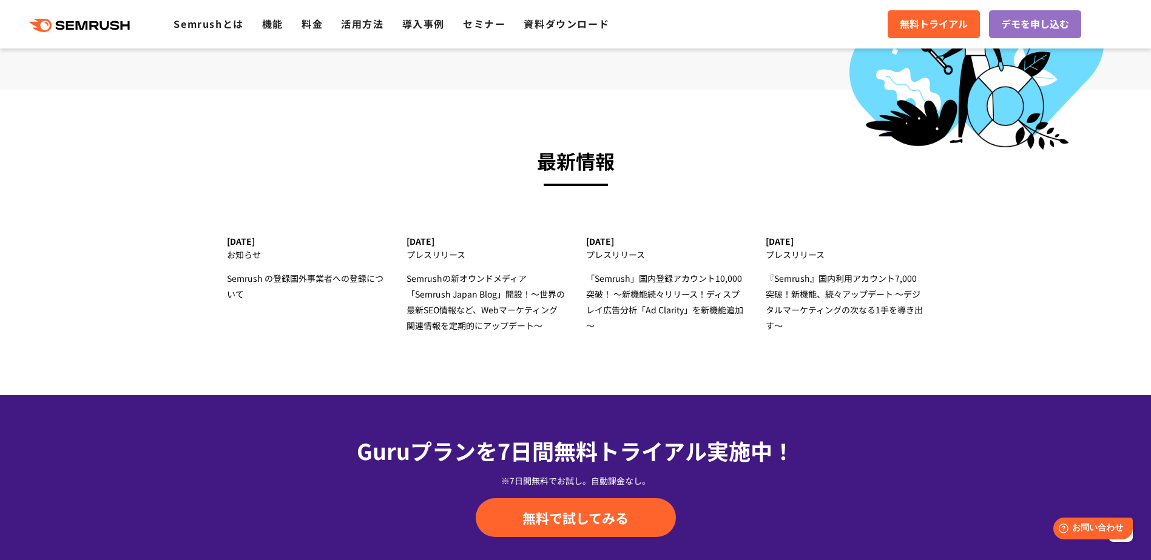 Image resolution: width=1151 pixels, height=560 pixels. What do you see at coordinates (664, 302) in the screenshot?
I see `span: 「Semrush」国内登録アカウント10,000突破！ ～新機能続々リリース！ディスプレイ広告分析「Ad Clarity」を新機能追加～` at bounding box center [664, 302].